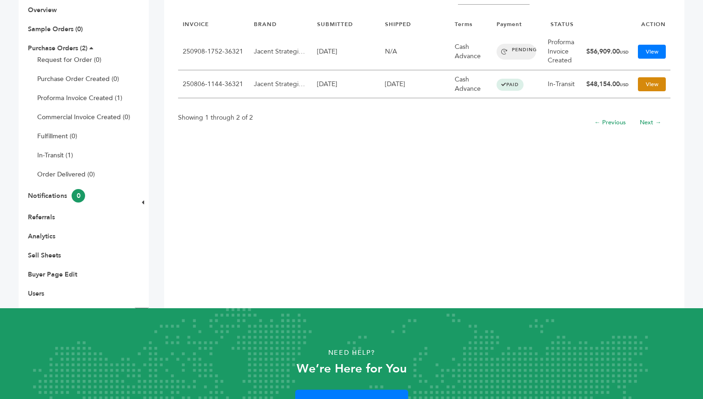  Describe the element at coordinates (56, 195) in the screenshot. I see `a: Notifications0` at that location.